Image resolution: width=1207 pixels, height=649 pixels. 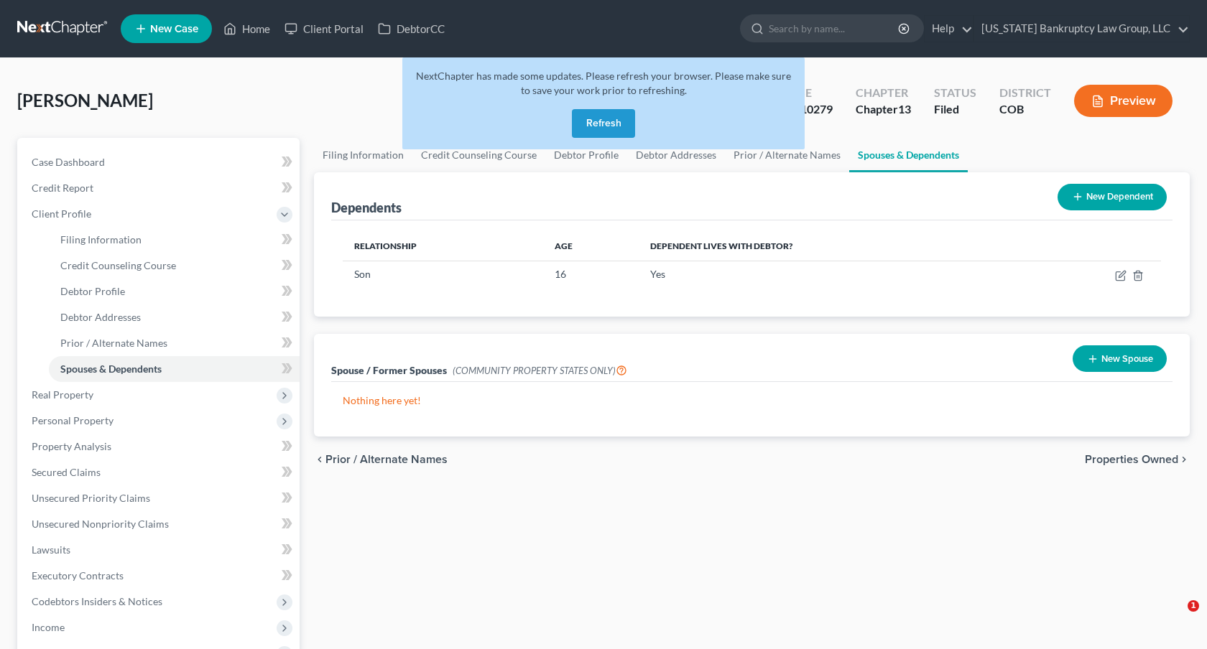 What do you see at coordinates (832, 246) in the screenshot?
I see `th: Dependent lives with debtor?` at bounding box center [832, 246].